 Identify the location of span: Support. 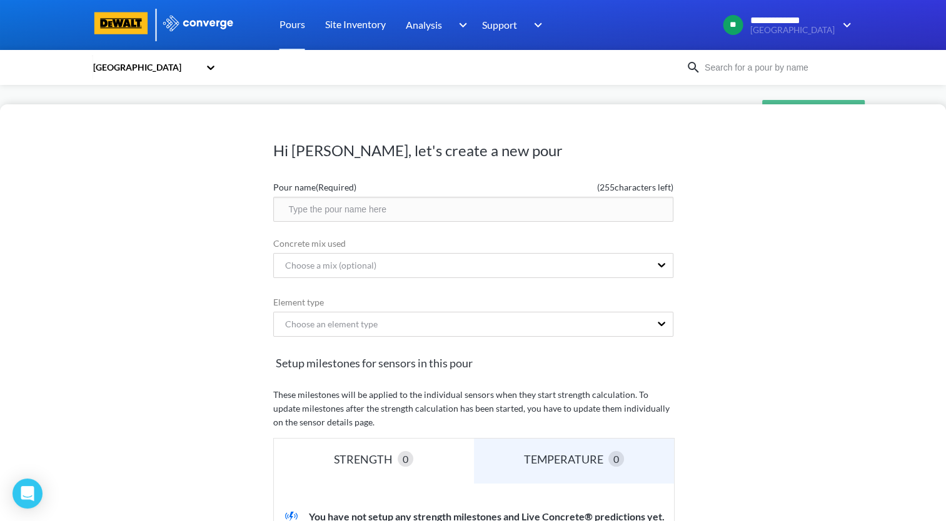
(499, 24).